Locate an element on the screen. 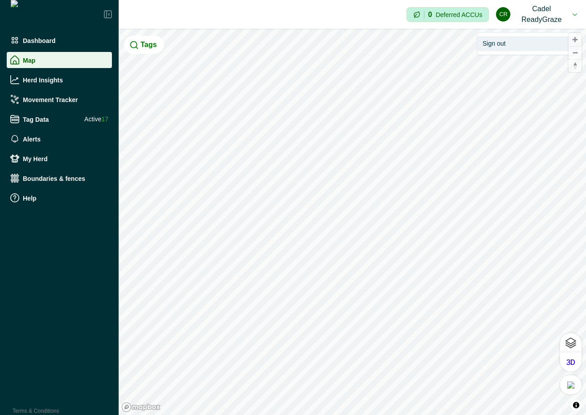 The width and height of the screenshot is (586, 415). p: Boundaries & fences is located at coordinates (54, 178).